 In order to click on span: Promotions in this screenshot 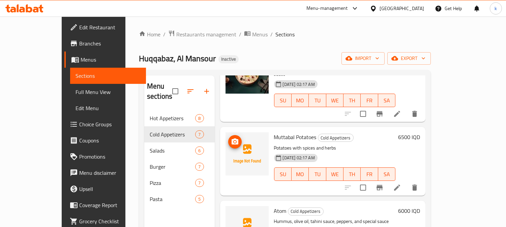, I will do `click(110, 157)`.